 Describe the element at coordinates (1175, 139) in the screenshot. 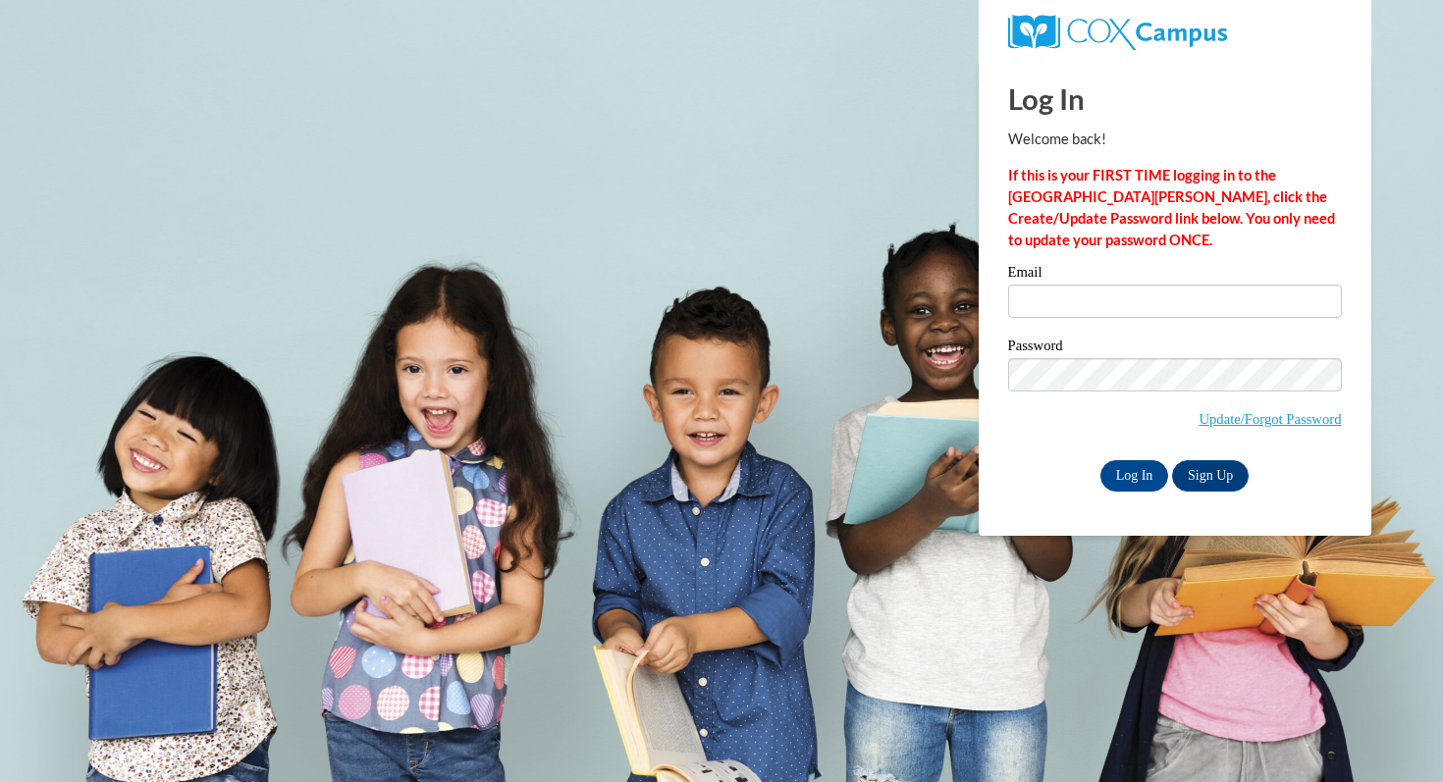

I see `p: Welcome back!` at that location.